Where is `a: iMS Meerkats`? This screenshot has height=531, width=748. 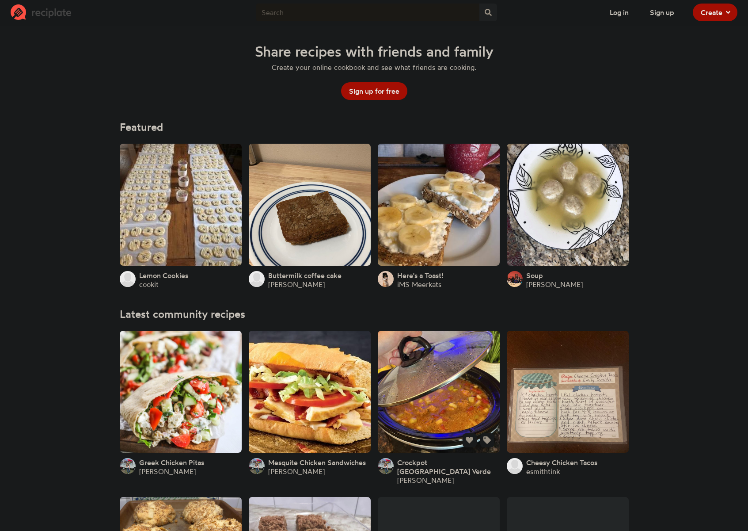 a: iMS Meerkats is located at coordinates (420, 284).